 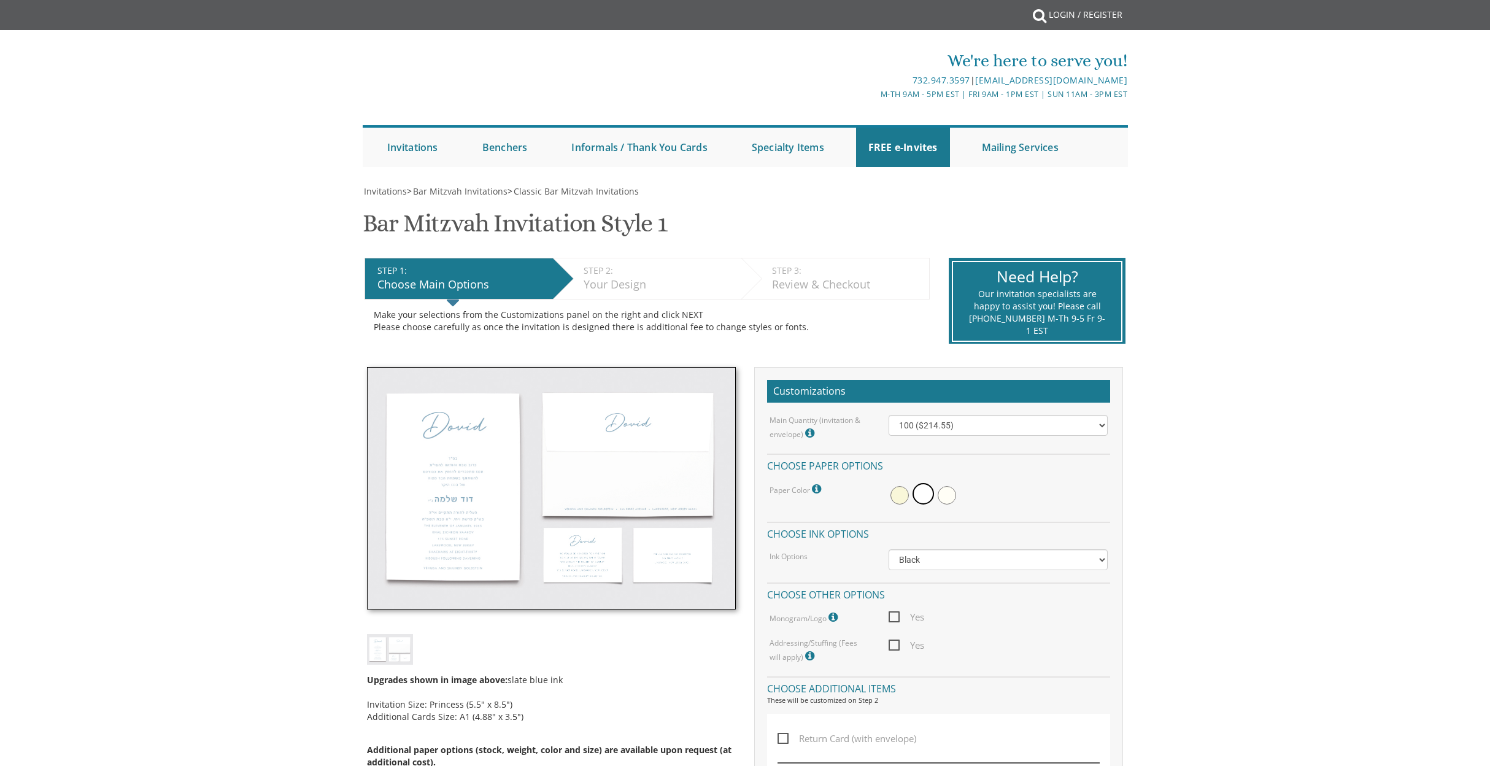 What do you see at coordinates (938, 593) in the screenshot?
I see `h4: Choose other options` at bounding box center [938, 593].